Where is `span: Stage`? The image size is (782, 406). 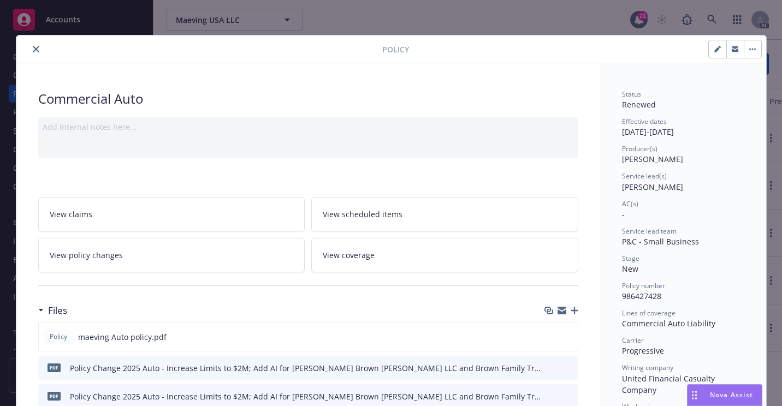
span: Stage is located at coordinates (631, 258).